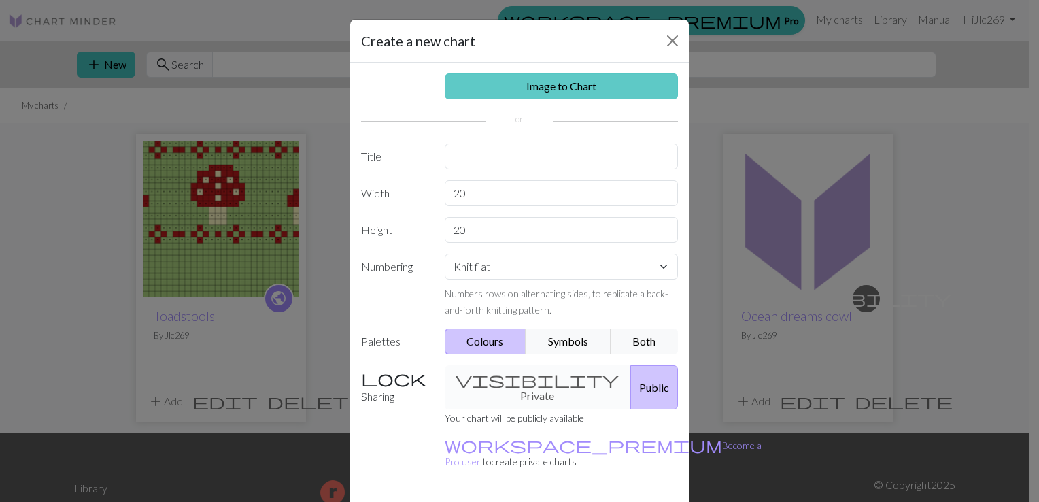 Image resolution: width=1039 pixels, height=502 pixels. Describe the element at coordinates (673, 41) in the screenshot. I see `button: Close` at that location.